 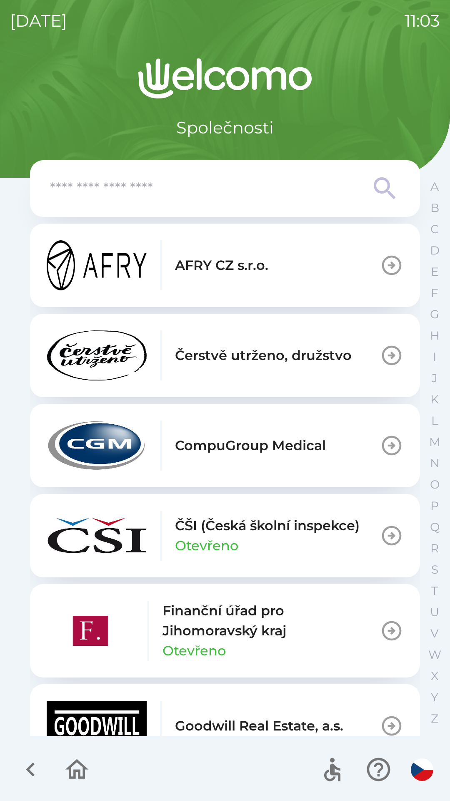 I want to click on p: J, so click(x=435, y=378).